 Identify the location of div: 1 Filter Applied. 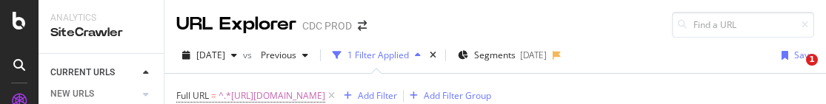
(378, 55).